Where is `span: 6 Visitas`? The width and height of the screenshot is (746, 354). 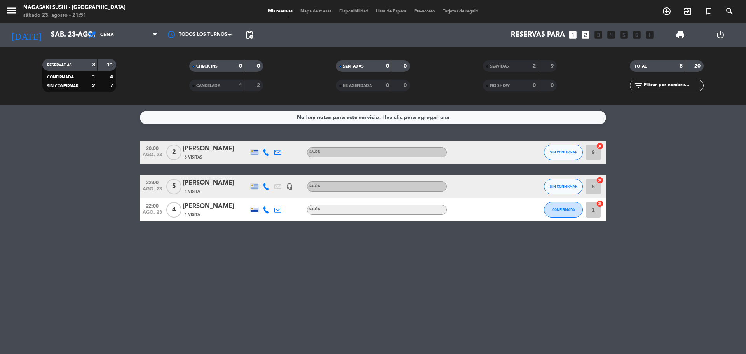 span: 6 Visitas is located at coordinates (193, 157).